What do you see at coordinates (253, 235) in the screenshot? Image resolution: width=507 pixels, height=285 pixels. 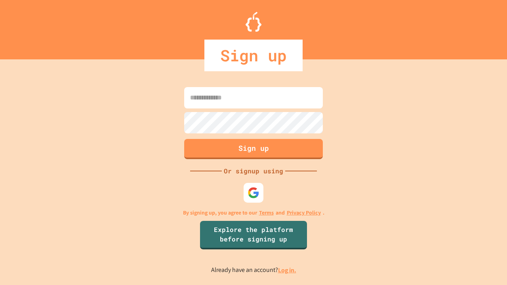 I see `a: Explore the platform before signing up` at bounding box center [253, 235].